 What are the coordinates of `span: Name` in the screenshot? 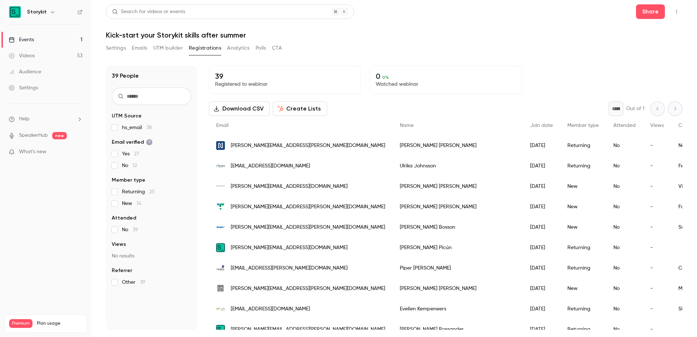 It's located at (407, 126).